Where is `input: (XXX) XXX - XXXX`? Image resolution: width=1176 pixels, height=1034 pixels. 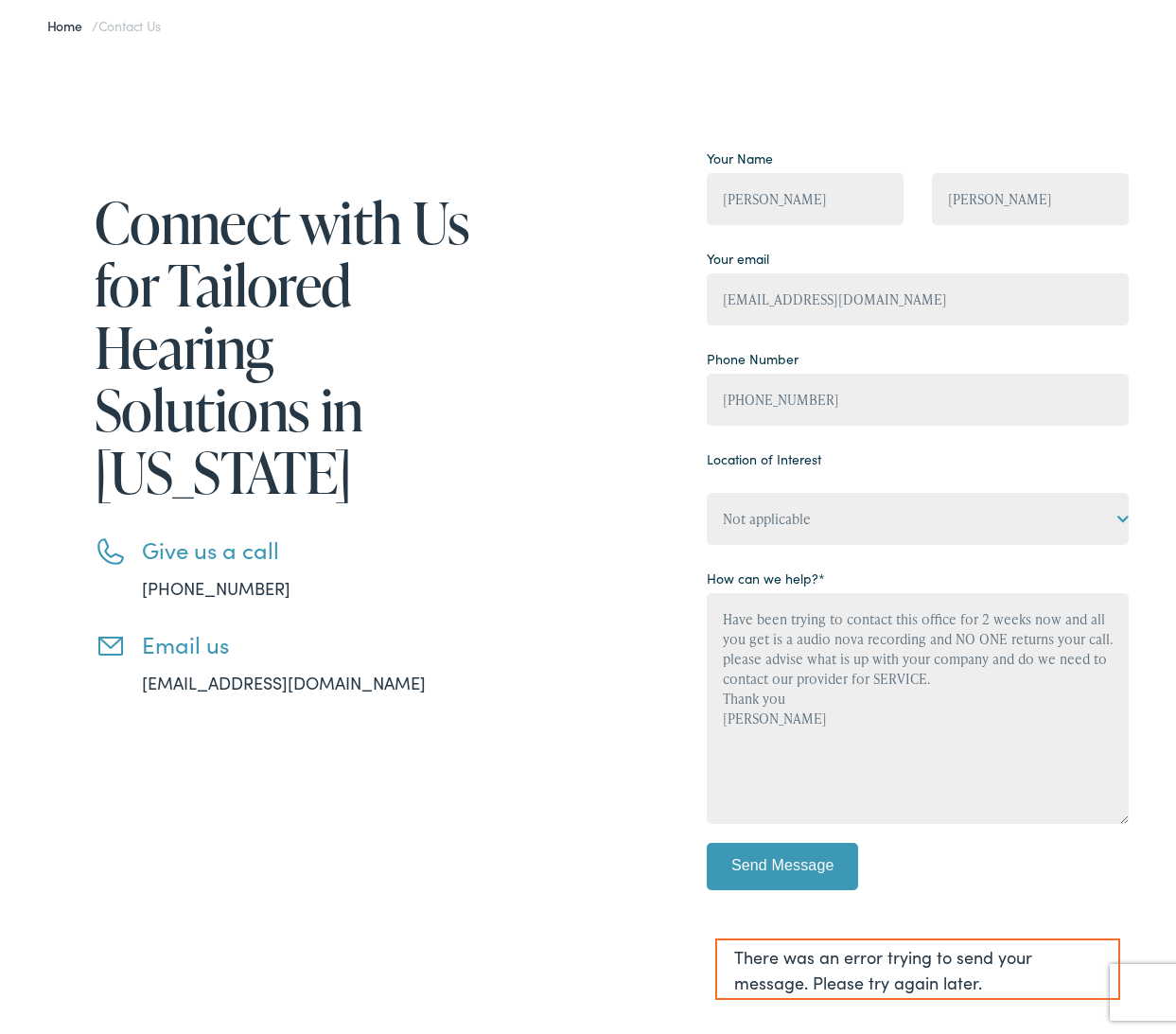 input: (XXX) XXX - XXXX is located at coordinates (917, 400).